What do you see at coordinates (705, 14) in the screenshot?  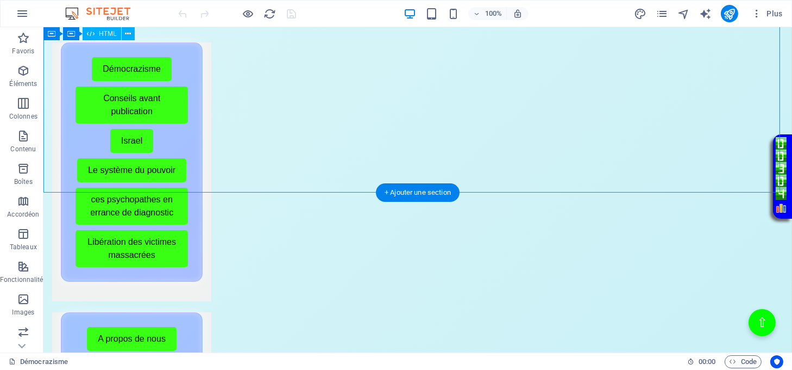 I see `i: AI Writer` at bounding box center [705, 14].